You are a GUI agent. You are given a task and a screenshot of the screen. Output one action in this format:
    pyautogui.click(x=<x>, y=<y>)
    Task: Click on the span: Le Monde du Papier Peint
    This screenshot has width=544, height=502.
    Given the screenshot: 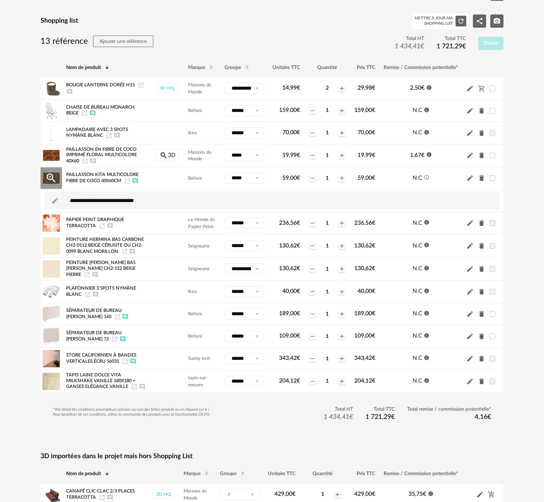 What is the action you would take?
    pyautogui.click(x=201, y=223)
    